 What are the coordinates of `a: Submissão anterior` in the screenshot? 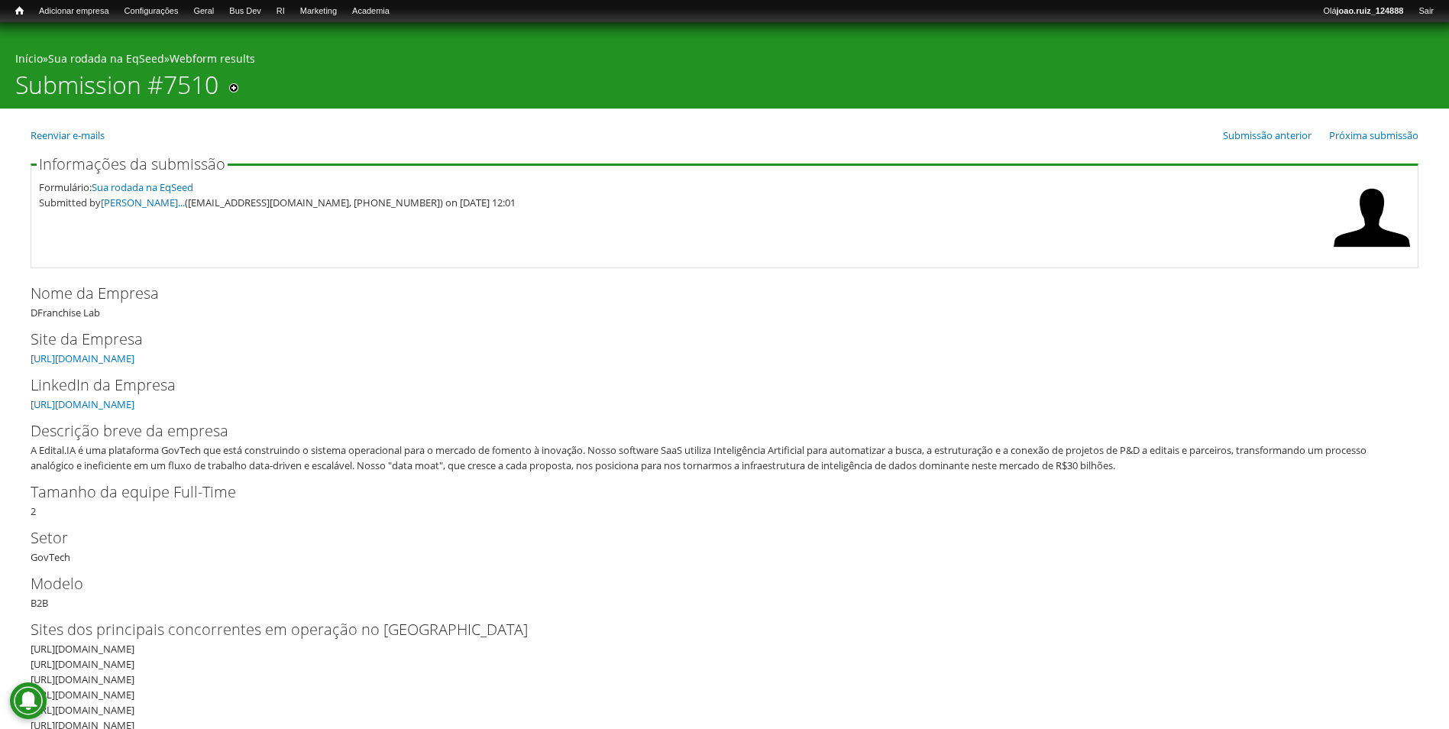 It's located at (1268, 135).